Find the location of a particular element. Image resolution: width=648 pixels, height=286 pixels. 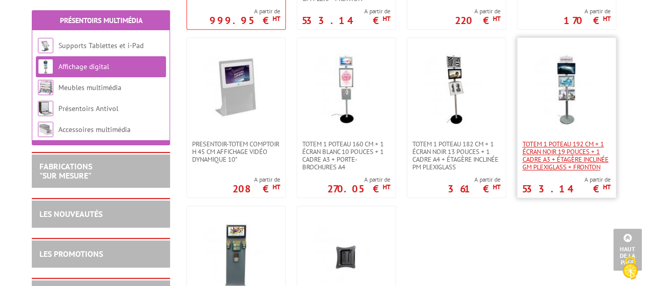

a: Totem 1 poteau 192 cm + 1 écran noir 19 pouces + 1 cadre A3 + étagère inclinée GM plexiglass + fr... is located at coordinates (567, 156).